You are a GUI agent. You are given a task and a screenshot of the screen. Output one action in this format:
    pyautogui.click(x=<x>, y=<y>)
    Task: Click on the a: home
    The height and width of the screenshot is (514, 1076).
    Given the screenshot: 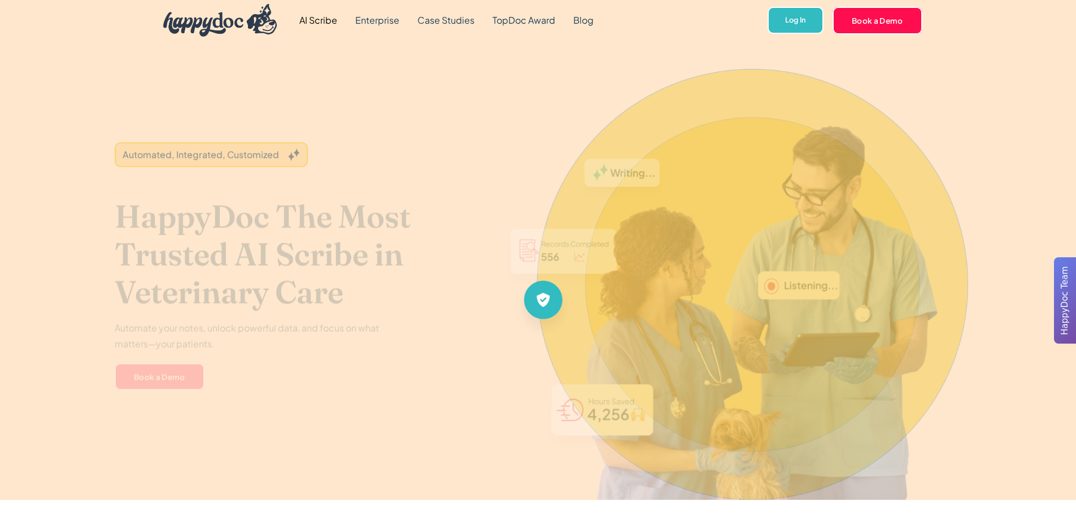 What is the action you would take?
    pyautogui.click(x=216, y=20)
    